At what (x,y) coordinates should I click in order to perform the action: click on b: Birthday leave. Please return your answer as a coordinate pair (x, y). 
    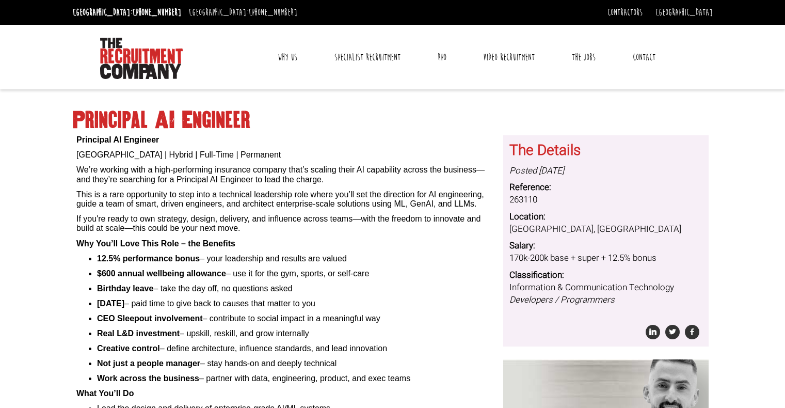
    Looking at the image, I should click on (125, 288).